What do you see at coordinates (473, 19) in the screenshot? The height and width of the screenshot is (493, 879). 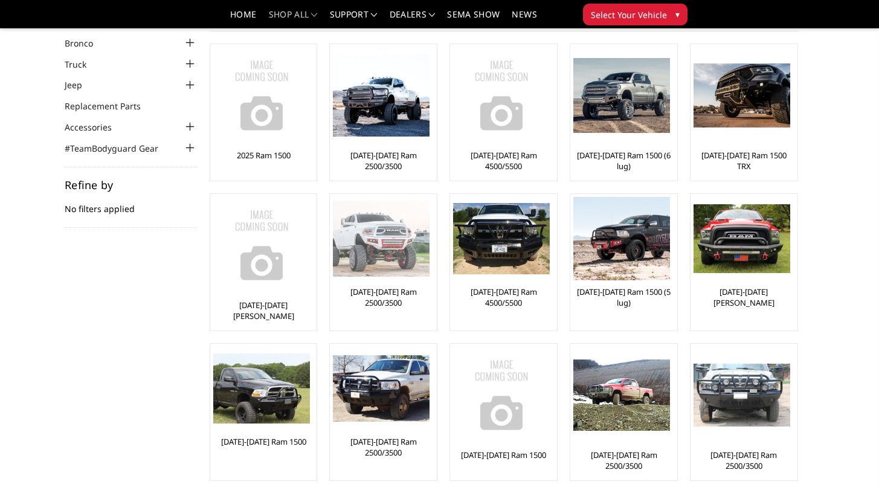 I see `a: SEMA Show` at bounding box center [473, 19].